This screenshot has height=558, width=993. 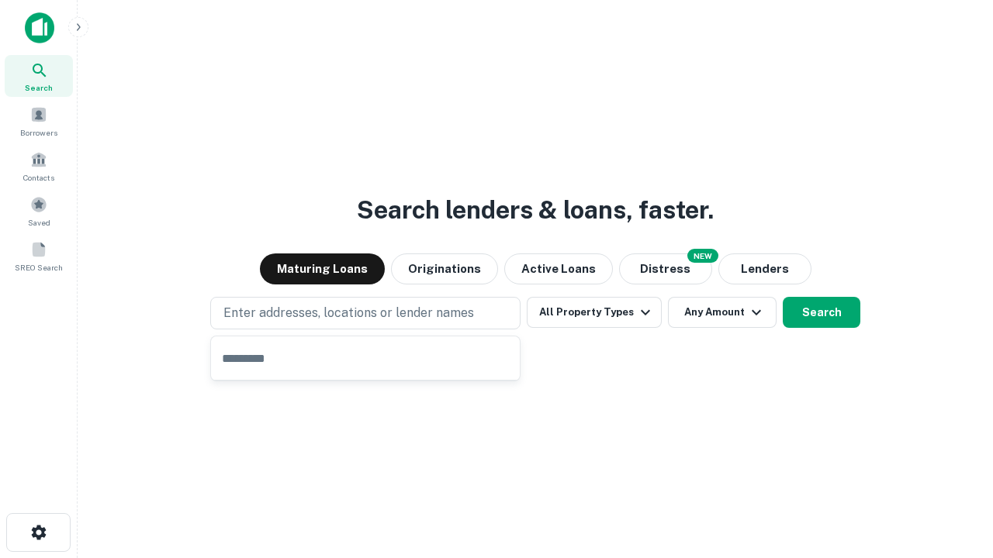 I want to click on button: Active Loans, so click(x=558, y=269).